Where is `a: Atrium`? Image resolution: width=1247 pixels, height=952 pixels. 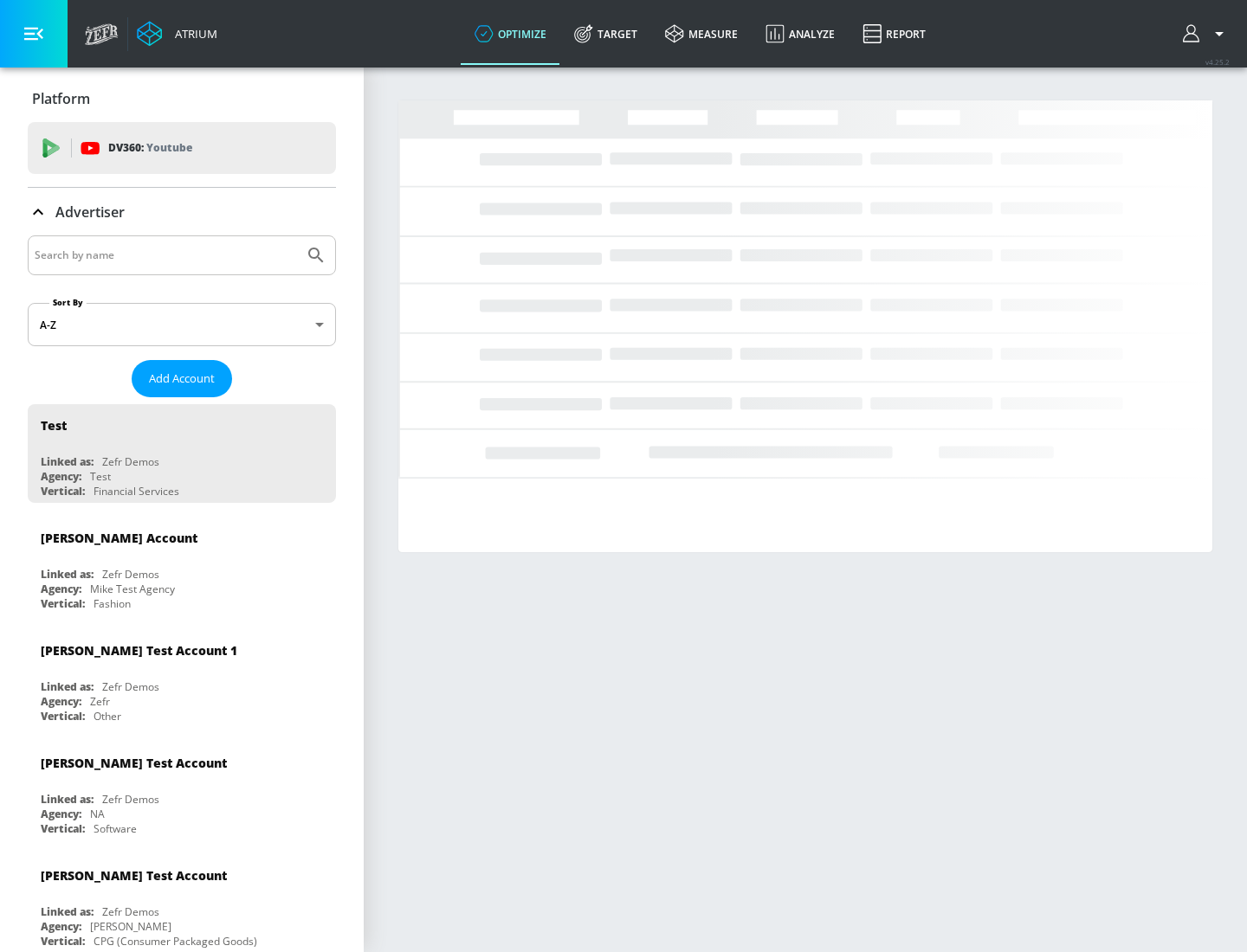
a: Atrium is located at coordinates (177, 33).